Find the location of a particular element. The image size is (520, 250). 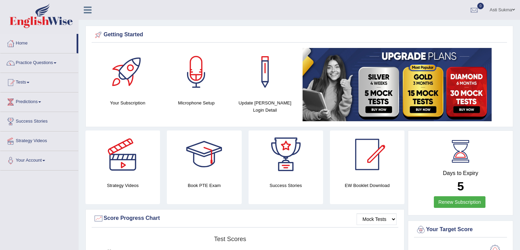

a: Practice Questions is located at coordinates (39, 62).